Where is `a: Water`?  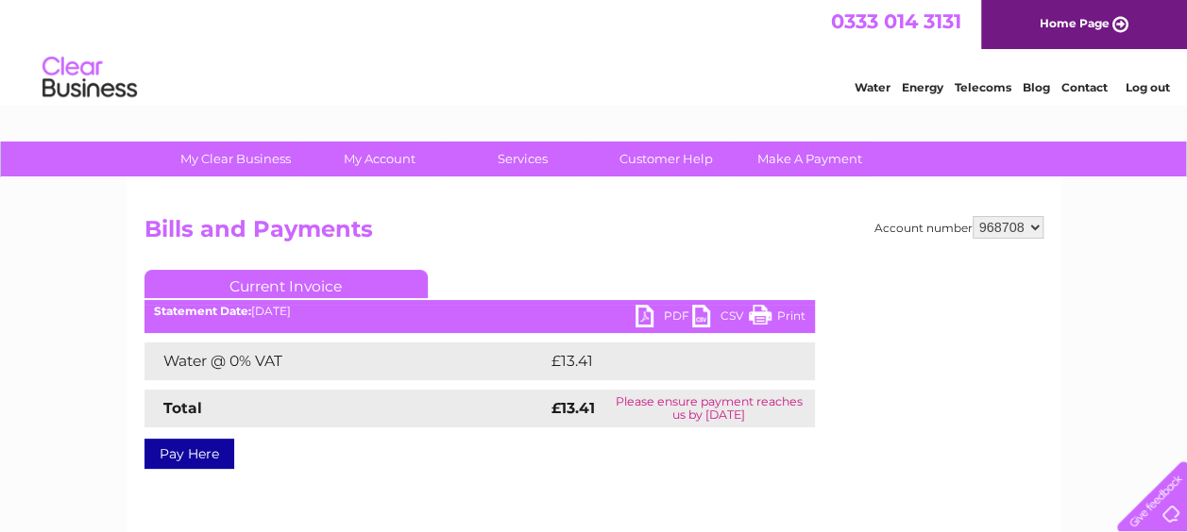
a: Water is located at coordinates (872, 87).